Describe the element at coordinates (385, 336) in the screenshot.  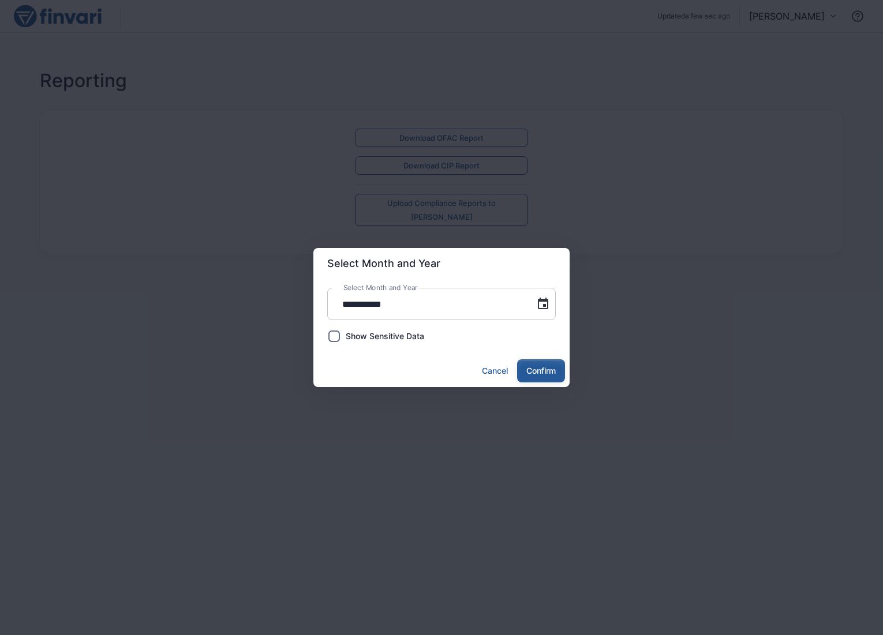
I see `span: Show Sensitive Data` at that location.